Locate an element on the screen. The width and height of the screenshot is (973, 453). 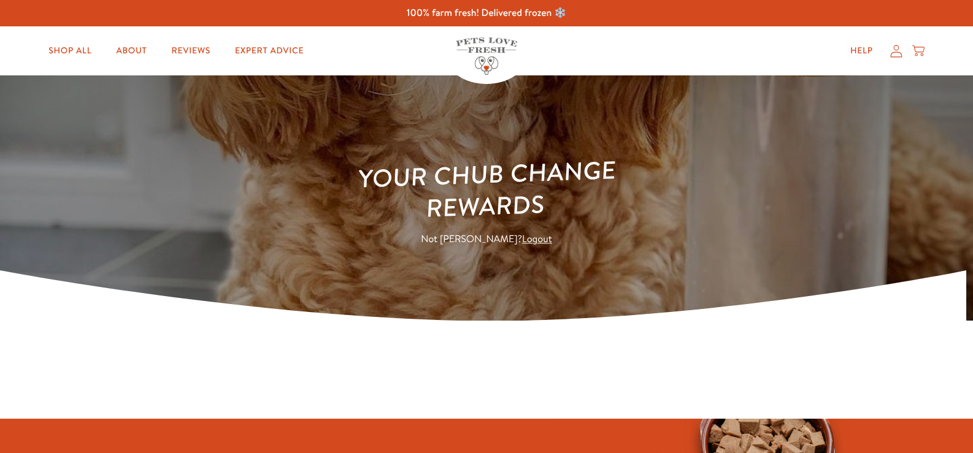
a: About is located at coordinates (131, 51).